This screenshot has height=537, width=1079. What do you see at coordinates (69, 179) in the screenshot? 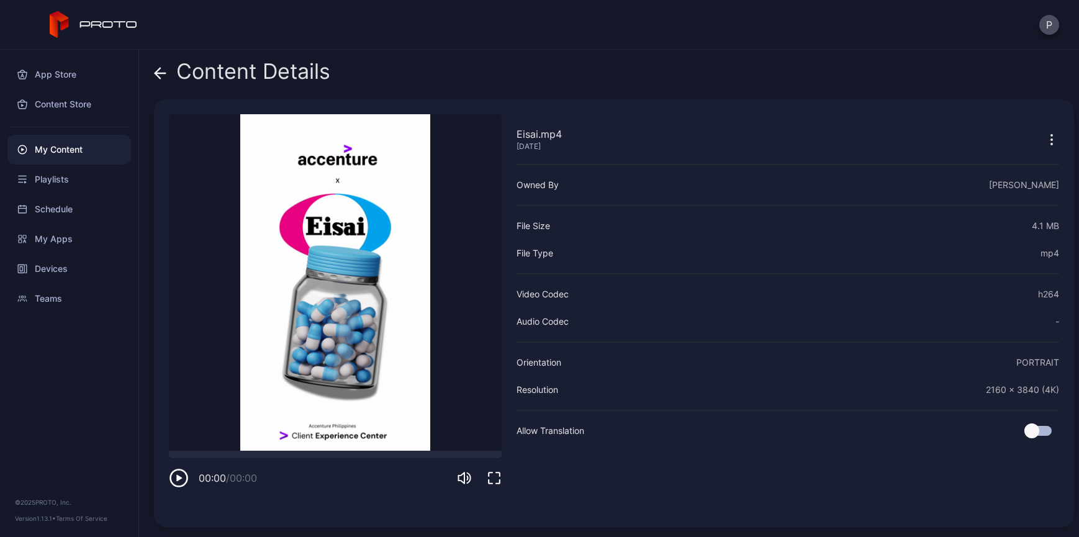
I see `div: Playlists` at bounding box center [69, 179].